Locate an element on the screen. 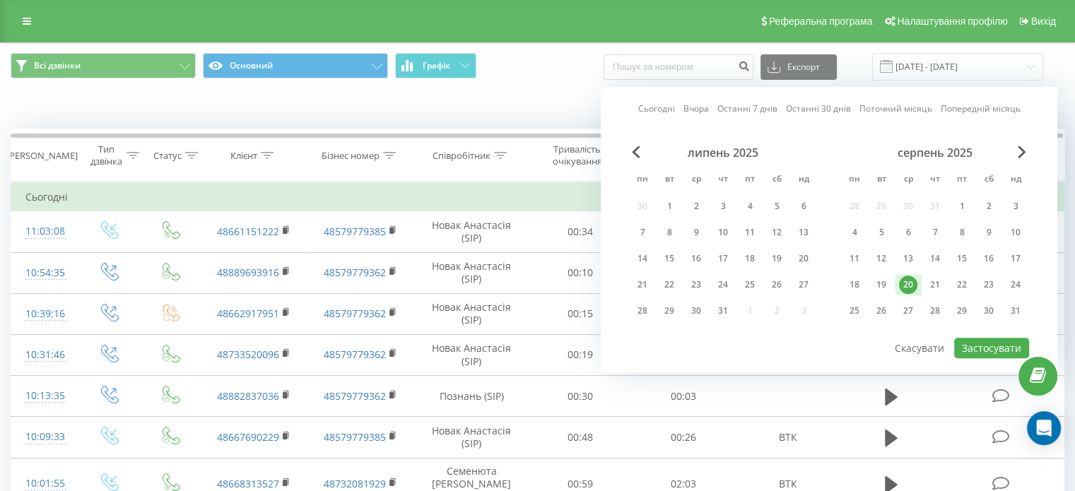 This screenshot has height=491, width=1075. div: пн 11 серп 2025 р. is located at coordinates (855, 259).